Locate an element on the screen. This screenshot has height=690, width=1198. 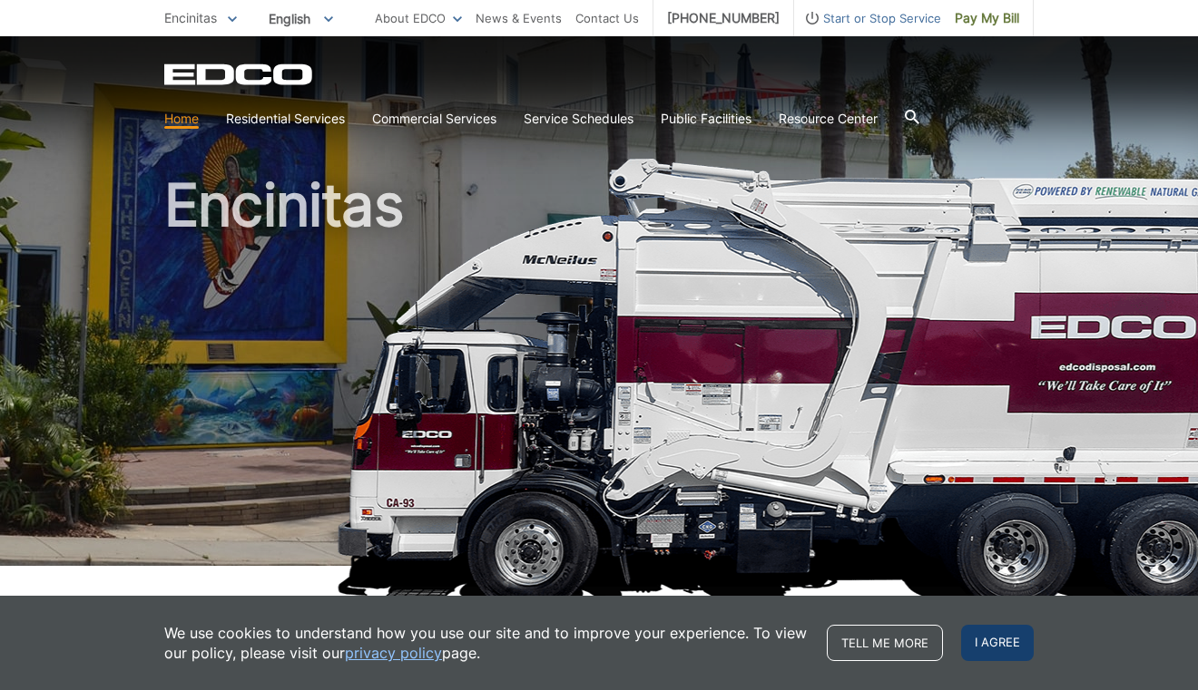
span: I agree is located at coordinates (997, 643).